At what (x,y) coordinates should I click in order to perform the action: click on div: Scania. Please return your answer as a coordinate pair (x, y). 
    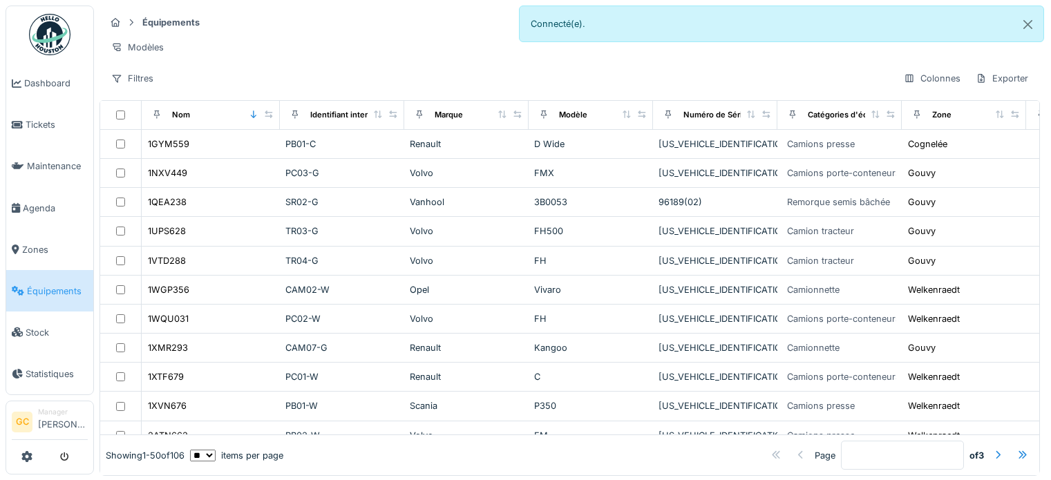
    Looking at the image, I should click on (466, 406).